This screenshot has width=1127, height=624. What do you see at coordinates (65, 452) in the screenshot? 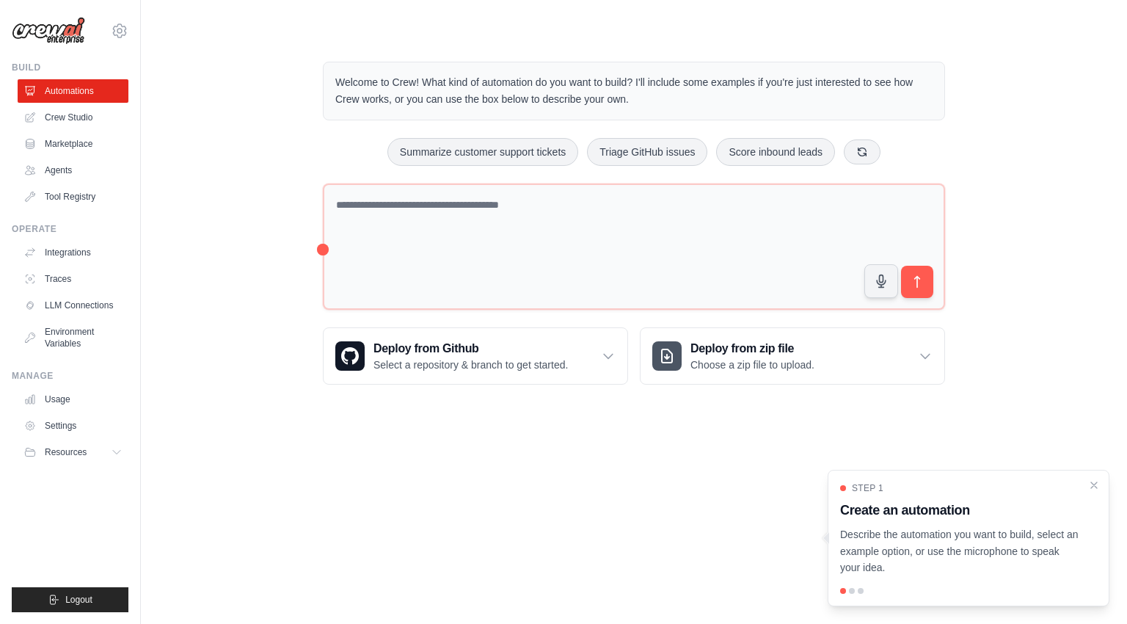
I see `span: Resources` at bounding box center [65, 452].